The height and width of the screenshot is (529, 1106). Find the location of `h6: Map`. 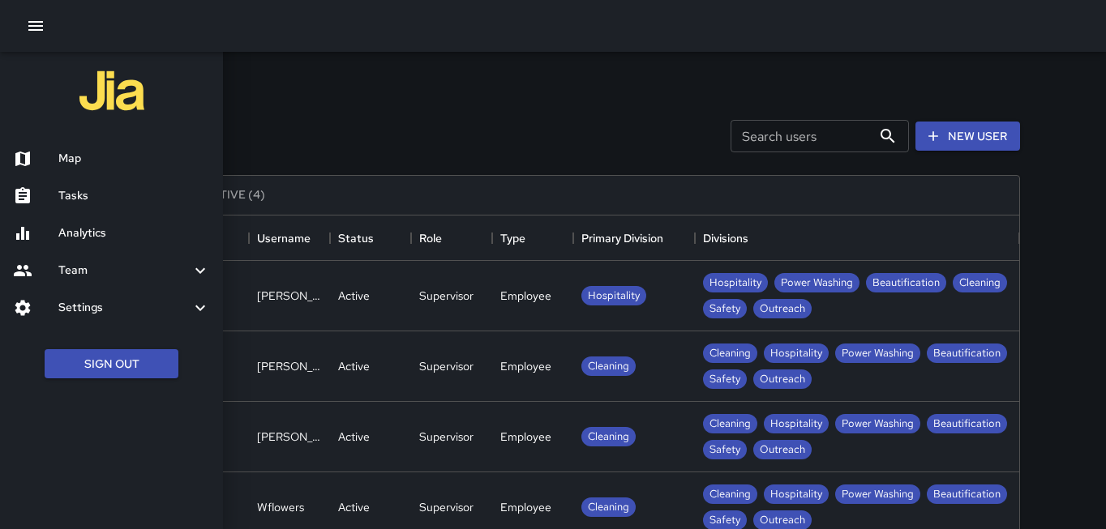

h6: Map is located at coordinates (134, 159).